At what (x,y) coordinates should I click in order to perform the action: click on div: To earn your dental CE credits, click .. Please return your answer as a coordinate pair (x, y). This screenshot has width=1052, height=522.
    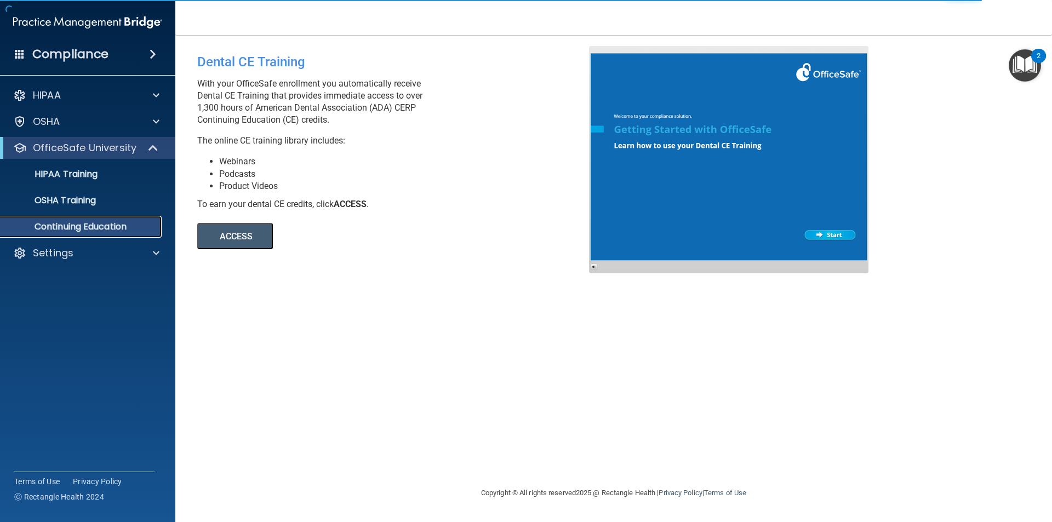
    Looking at the image, I should click on (397, 204).